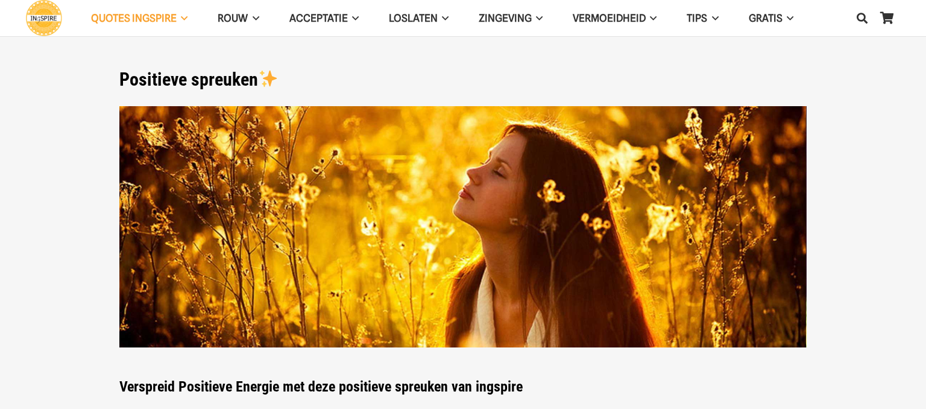 This screenshot has width=926, height=409. What do you see at coordinates (463, 80) in the screenshot?
I see `h1: Positieve spreuken` at bounding box center [463, 80].